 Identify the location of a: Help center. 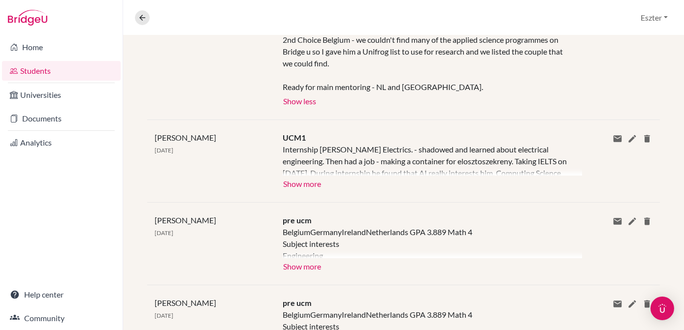
(61, 295).